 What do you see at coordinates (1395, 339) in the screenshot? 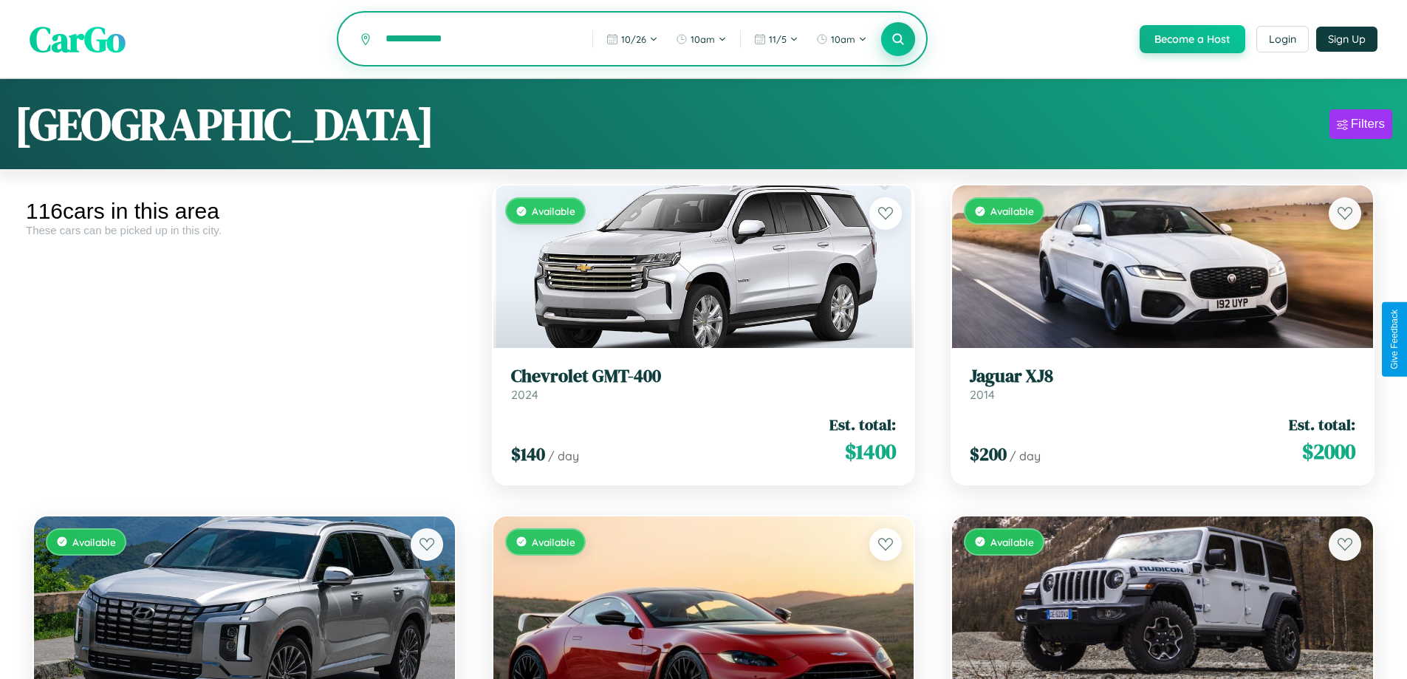
I see `div: Give Feedback` at bounding box center [1395, 339].